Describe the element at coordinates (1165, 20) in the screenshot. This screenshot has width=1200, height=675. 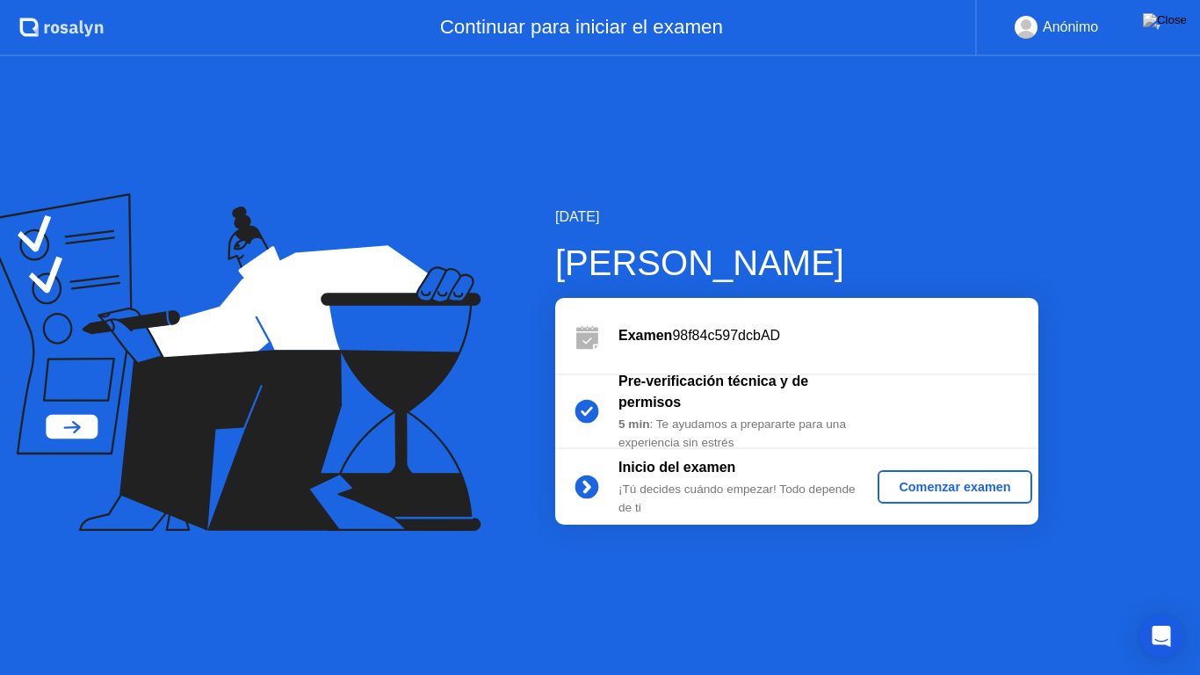
I see `img: Close` at that location.